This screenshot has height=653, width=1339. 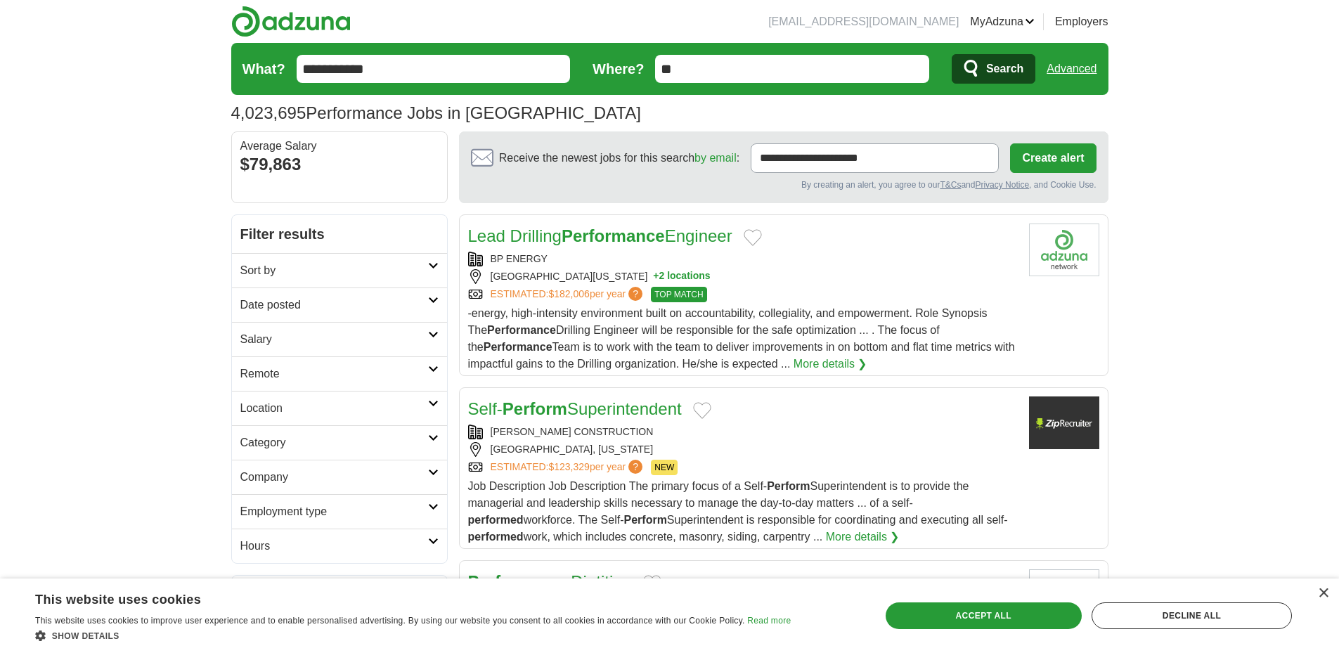 What do you see at coordinates (1081, 22) in the screenshot?
I see `a: Employers` at bounding box center [1081, 22].